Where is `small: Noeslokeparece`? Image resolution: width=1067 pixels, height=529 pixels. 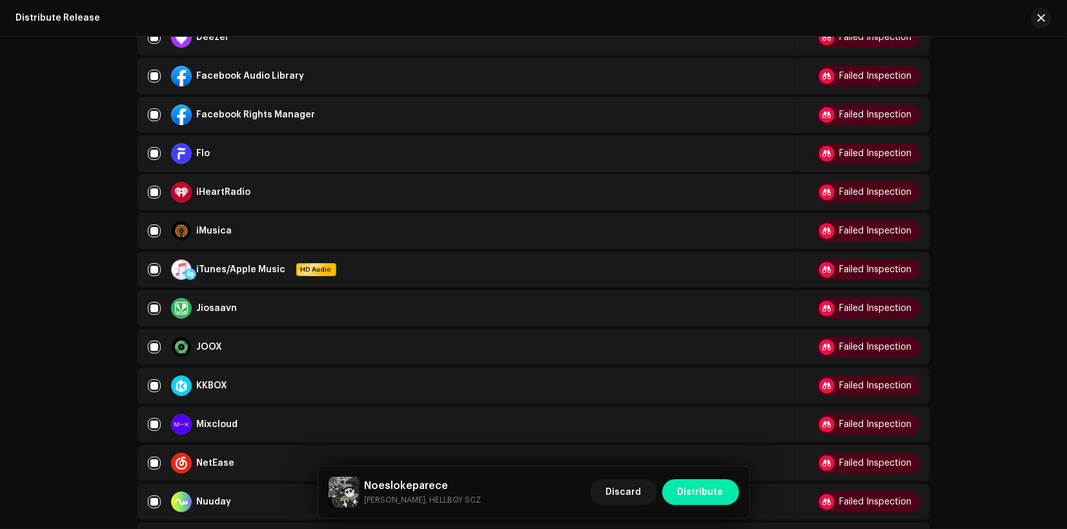 small: Noeslokeparece is located at coordinates (423, 500).